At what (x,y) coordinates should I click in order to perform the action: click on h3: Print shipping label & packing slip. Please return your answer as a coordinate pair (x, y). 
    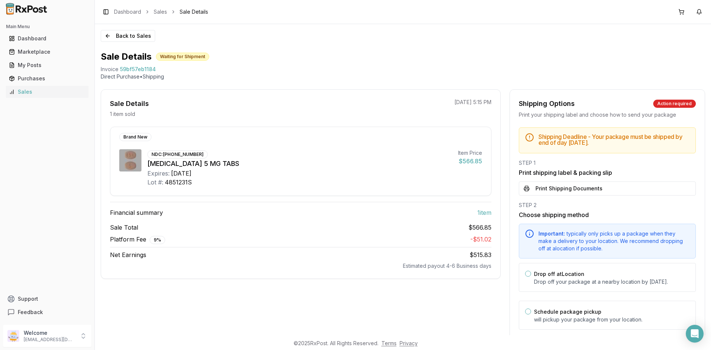
    Looking at the image, I should click on (607, 172).